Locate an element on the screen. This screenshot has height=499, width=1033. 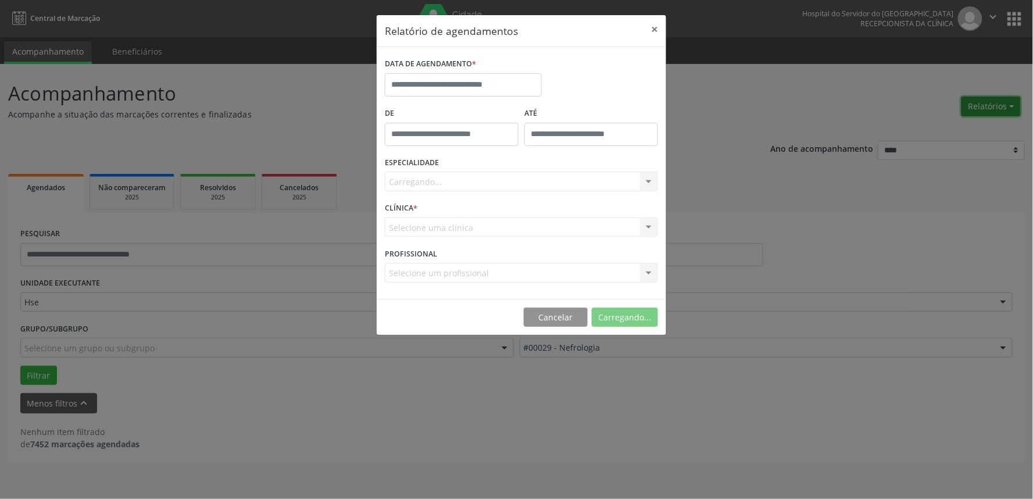
h5: Relatório de agendamentos is located at coordinates (451, 31).